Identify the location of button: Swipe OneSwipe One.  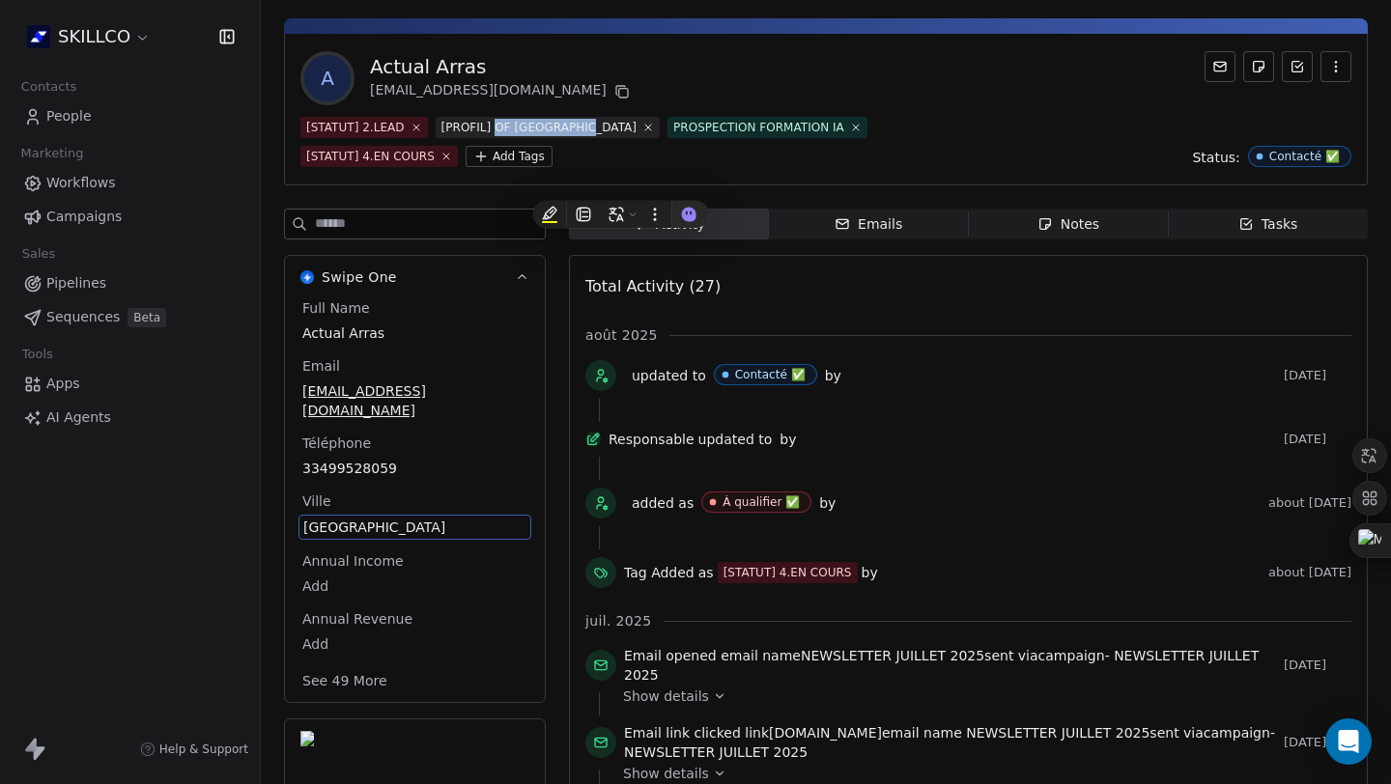
(414, 277).